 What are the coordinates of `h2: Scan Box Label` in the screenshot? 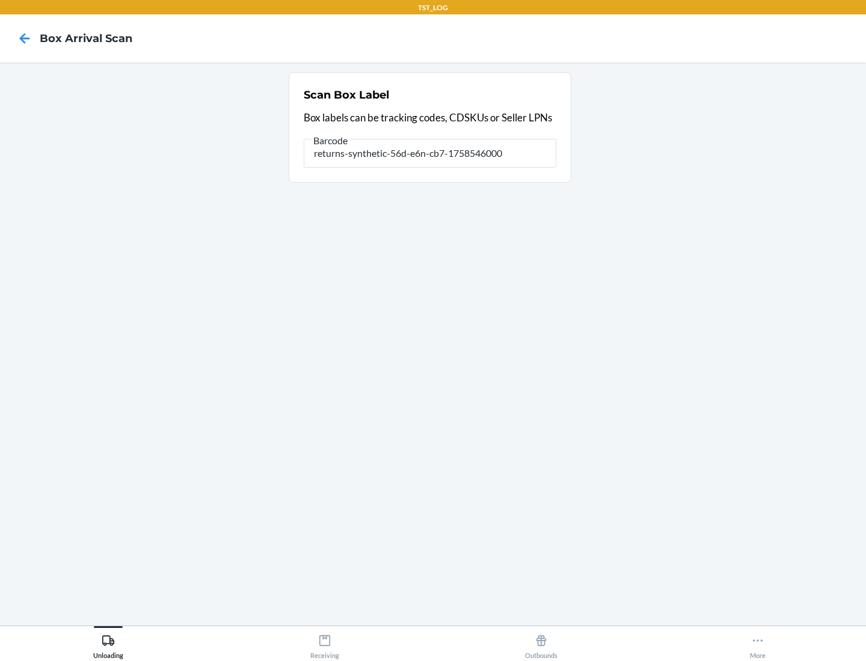 It's located at (346, 95).